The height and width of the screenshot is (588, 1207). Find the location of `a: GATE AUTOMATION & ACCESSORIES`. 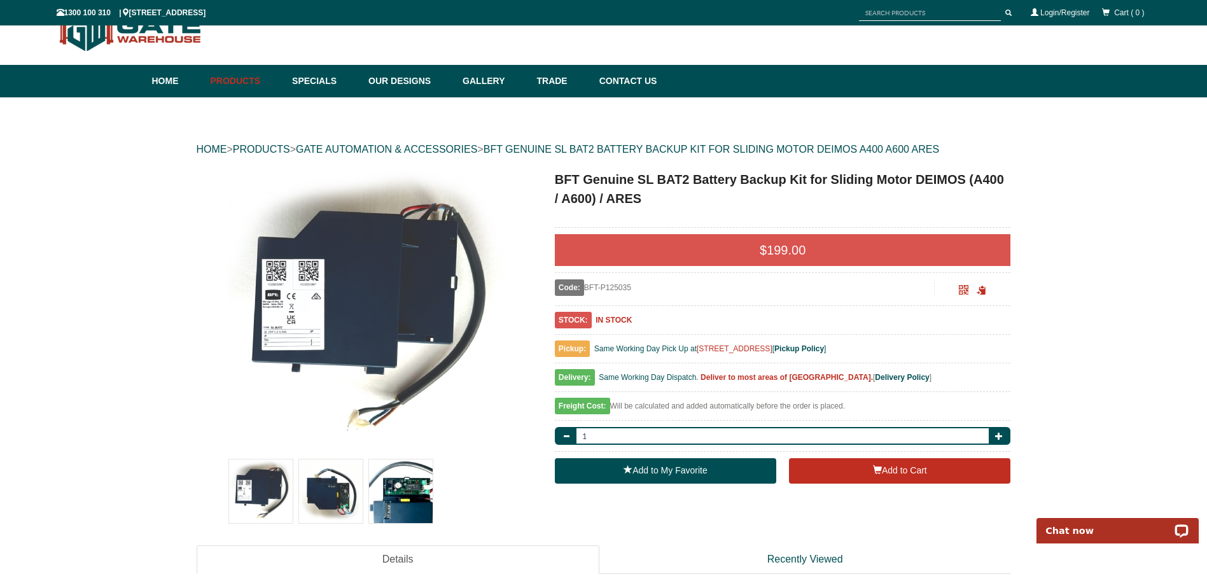

a: GATE AUTOMATION & ACCESSORIES is located at coordinates (386, 149).